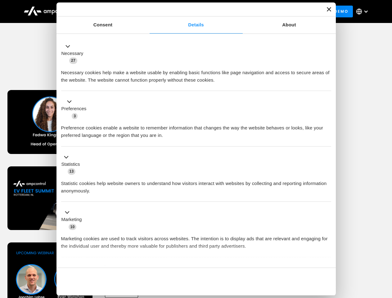 Image resolution: width=392 pixels, height=298 pixels. Describe the element at coordinates (72, 53) in the screenshot. I see `label: Necessary` at that location.